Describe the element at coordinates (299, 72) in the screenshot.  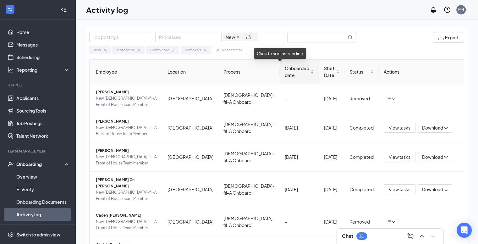
I see `th: Onboarded date` at that location.